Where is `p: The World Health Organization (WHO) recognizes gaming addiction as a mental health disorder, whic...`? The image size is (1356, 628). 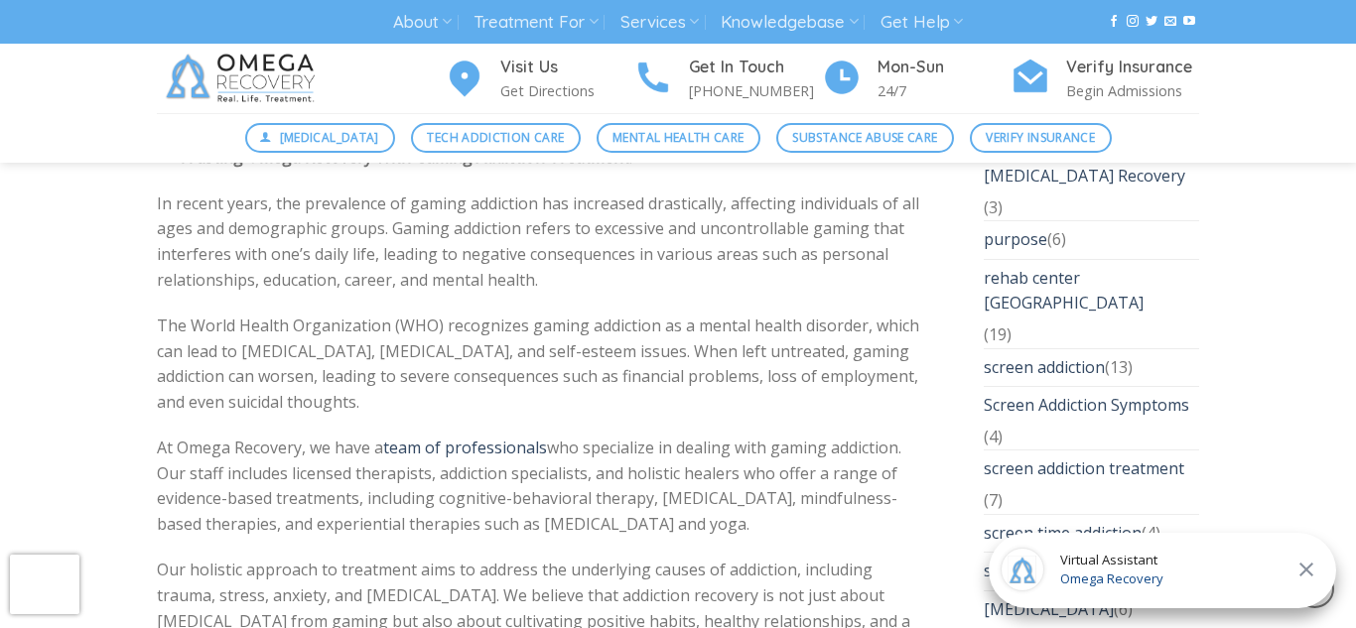
p: The World Health Organization (WHO) recognizes gaming addiction as a mental health disorder, whic... is located at coordinates (540, 364).